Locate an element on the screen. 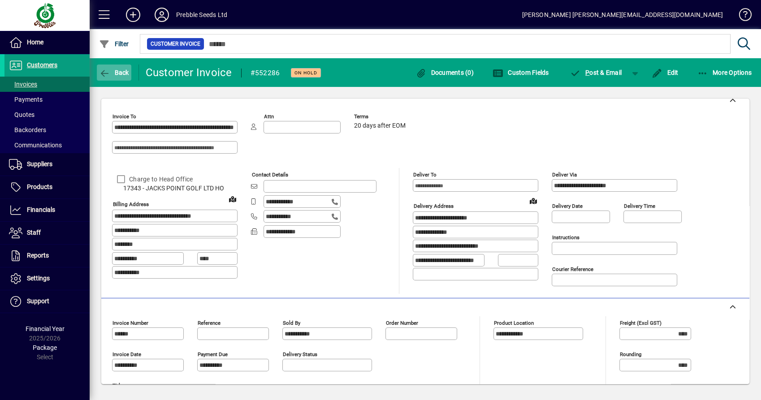  a: Settings is located at coordinates (47, 279).